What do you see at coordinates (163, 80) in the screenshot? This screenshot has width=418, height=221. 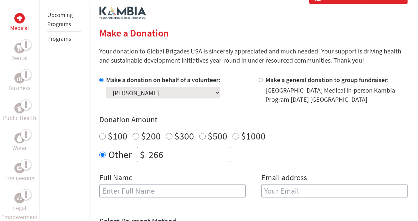 I see `label: Make a donation on behalf of a volunteer:` at bounding box center [163, 80].